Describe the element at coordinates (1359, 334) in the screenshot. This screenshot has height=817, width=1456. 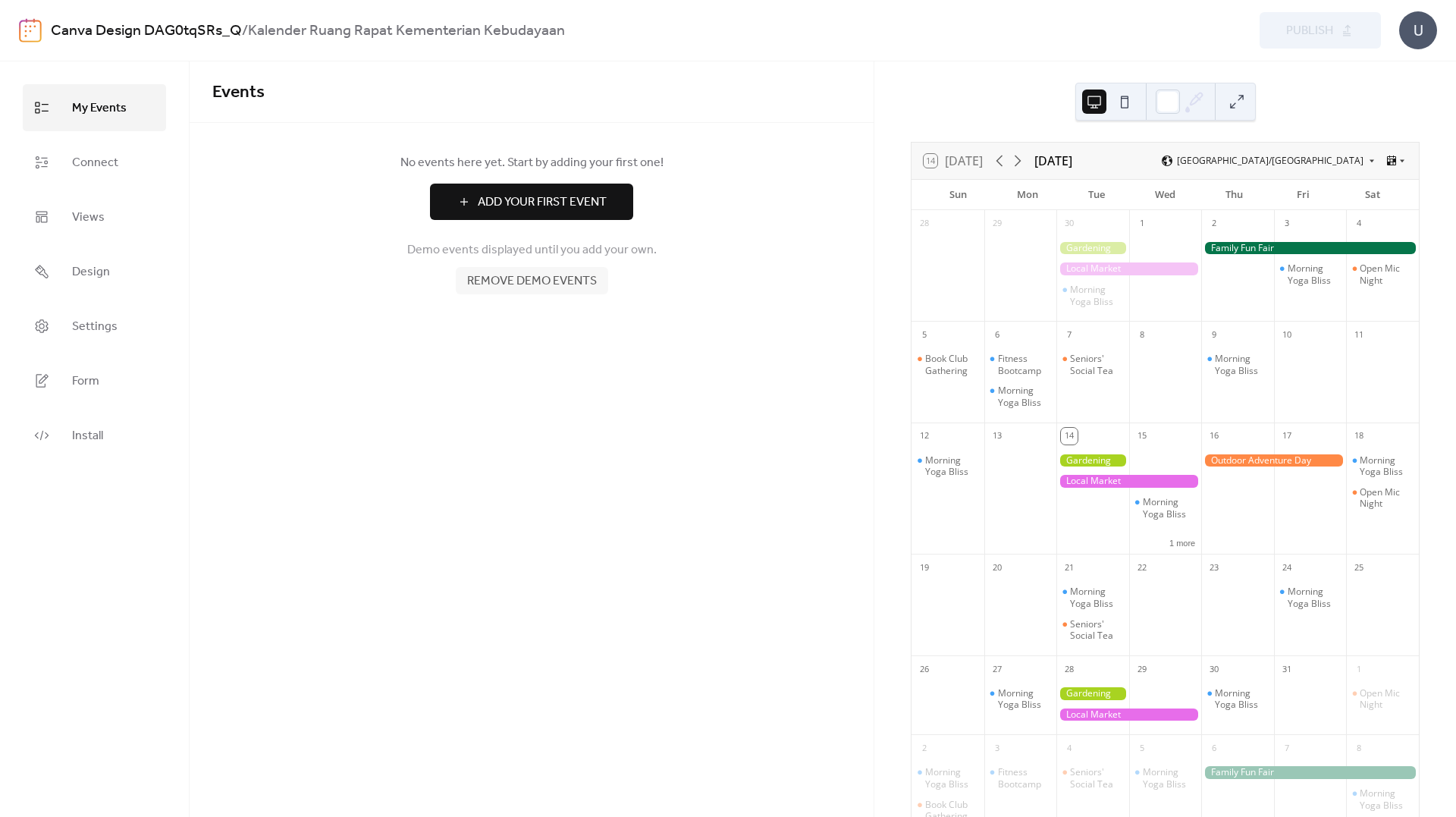
I see `div: 11` at that location.